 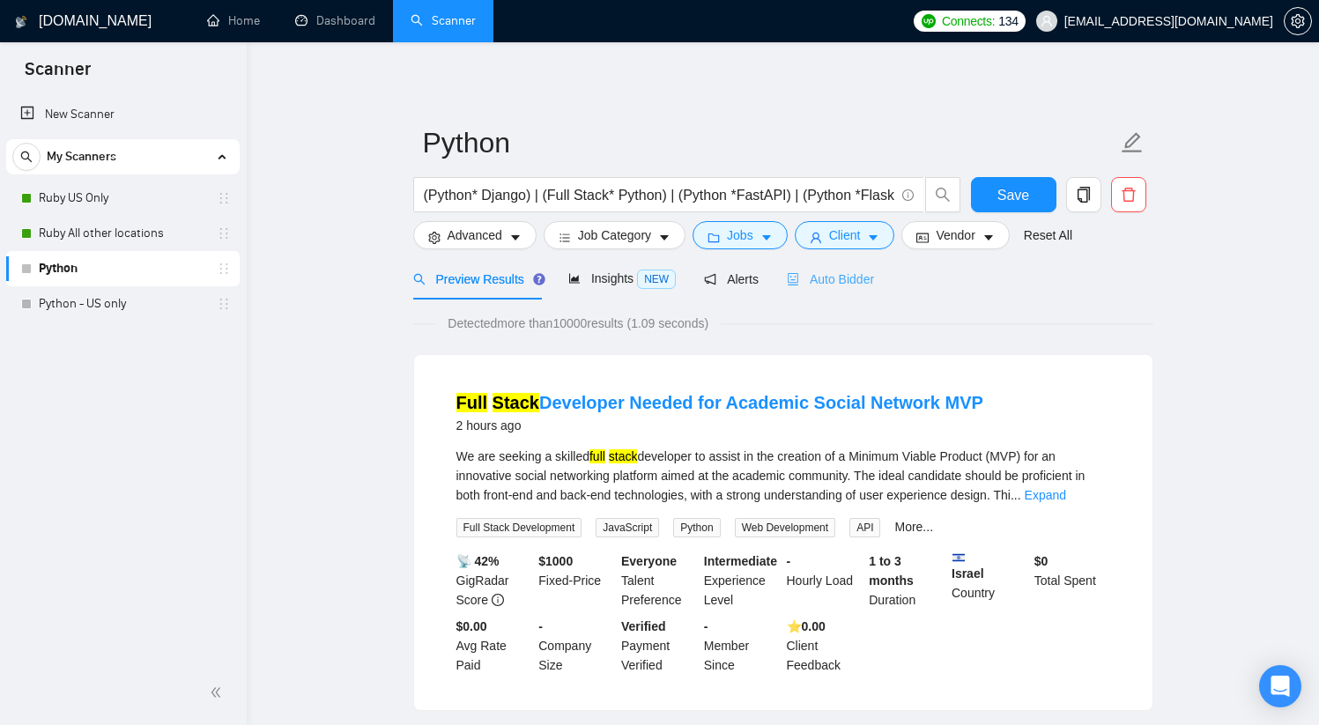 What do you see at coordinates (825, 581) in the screenshot?
I see `div: Hourly Load` at bounding box center [825, 581].